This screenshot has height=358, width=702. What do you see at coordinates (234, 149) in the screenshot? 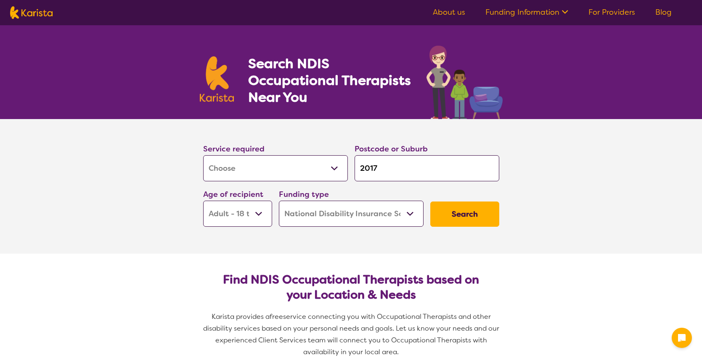
I see `label: Service required` at bounding box center [234, 149].